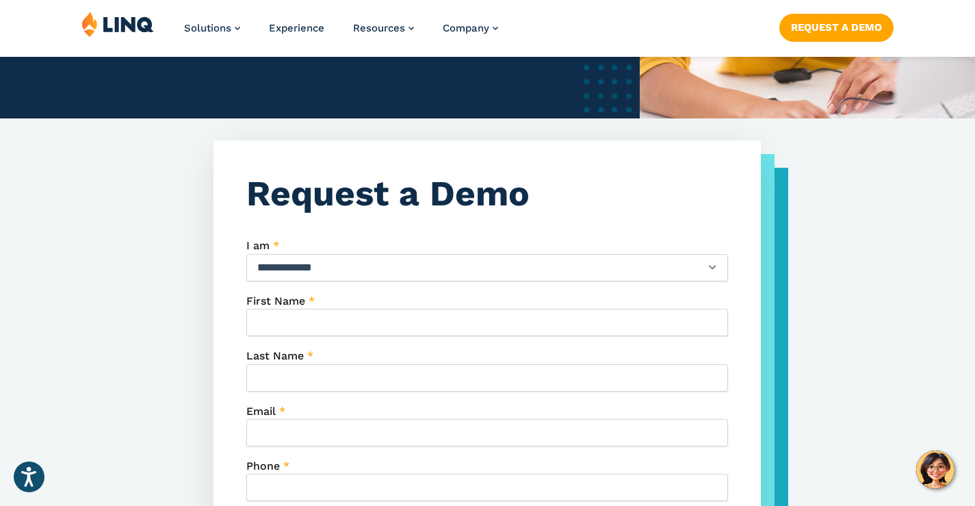  Describe the element at coordinates (341, 34) in the screenshot. I see `nav: Primary Navigation` at that location.